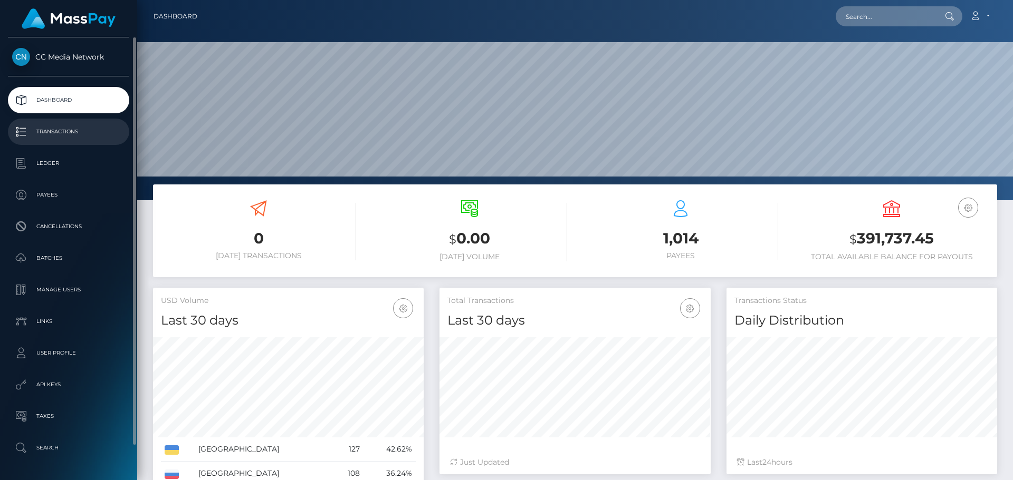  What do you see at coordinates (69, 18) in the screenshot?
I see `img: MassPay Logo` at bounding box center [69, 18].